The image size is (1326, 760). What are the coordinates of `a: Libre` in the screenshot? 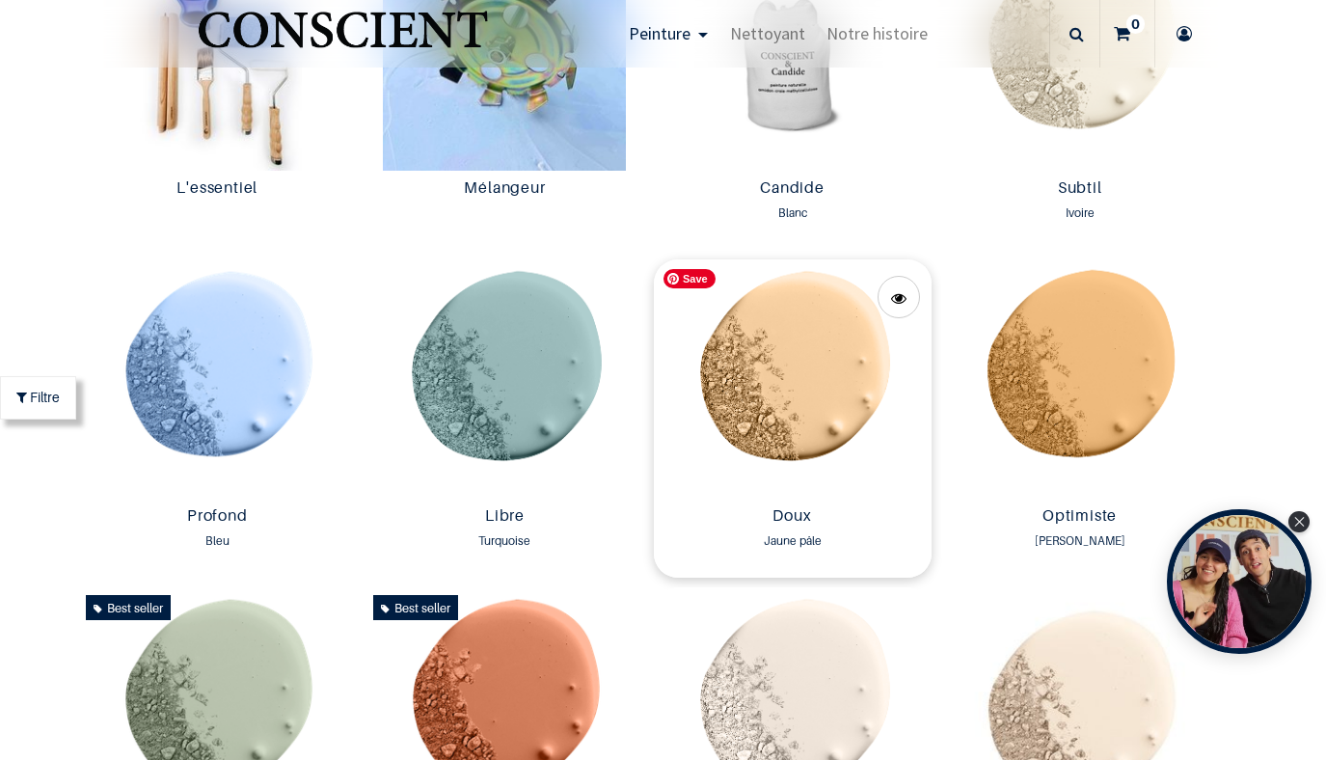 It's located at (504, 517).